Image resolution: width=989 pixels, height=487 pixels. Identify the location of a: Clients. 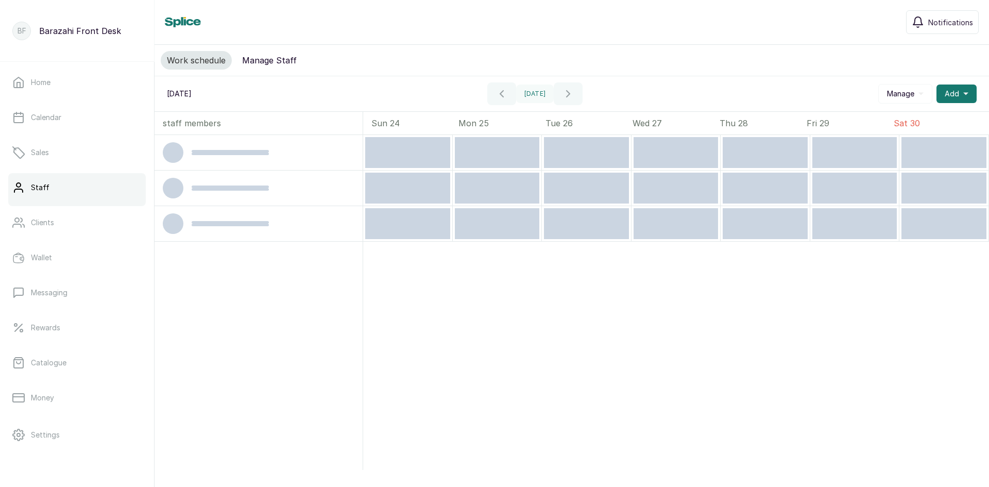
(77, 223).